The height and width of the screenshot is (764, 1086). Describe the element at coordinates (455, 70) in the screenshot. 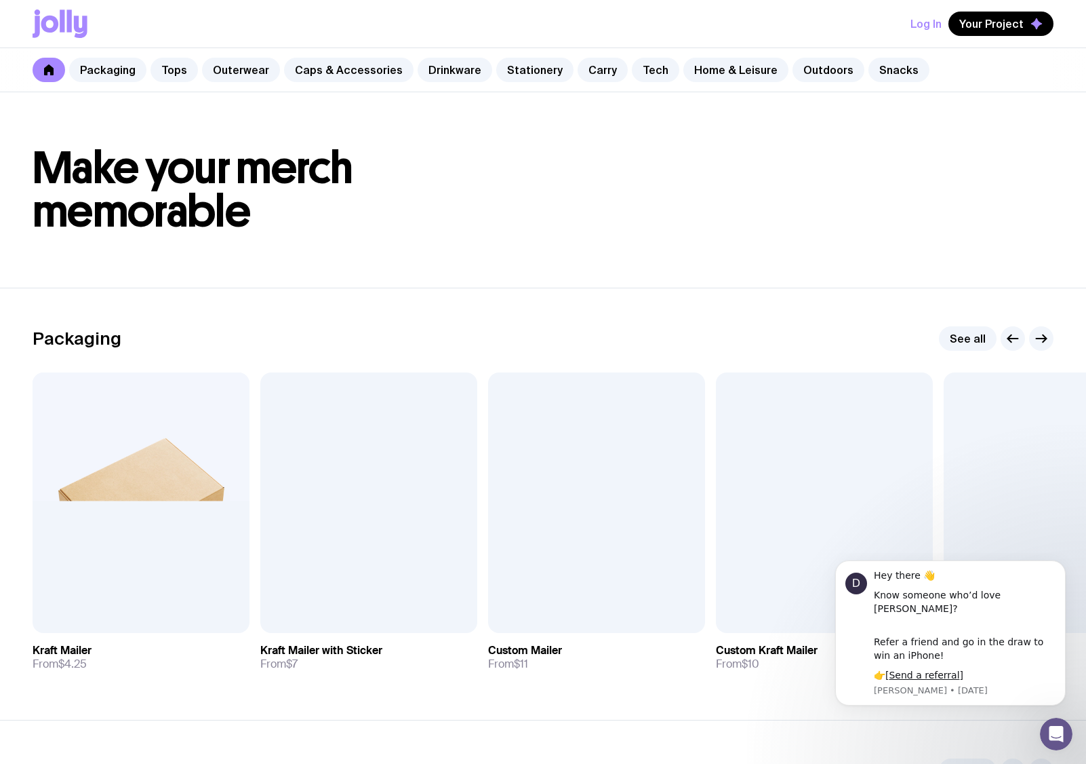

I see `a: Drinkware` at that location.